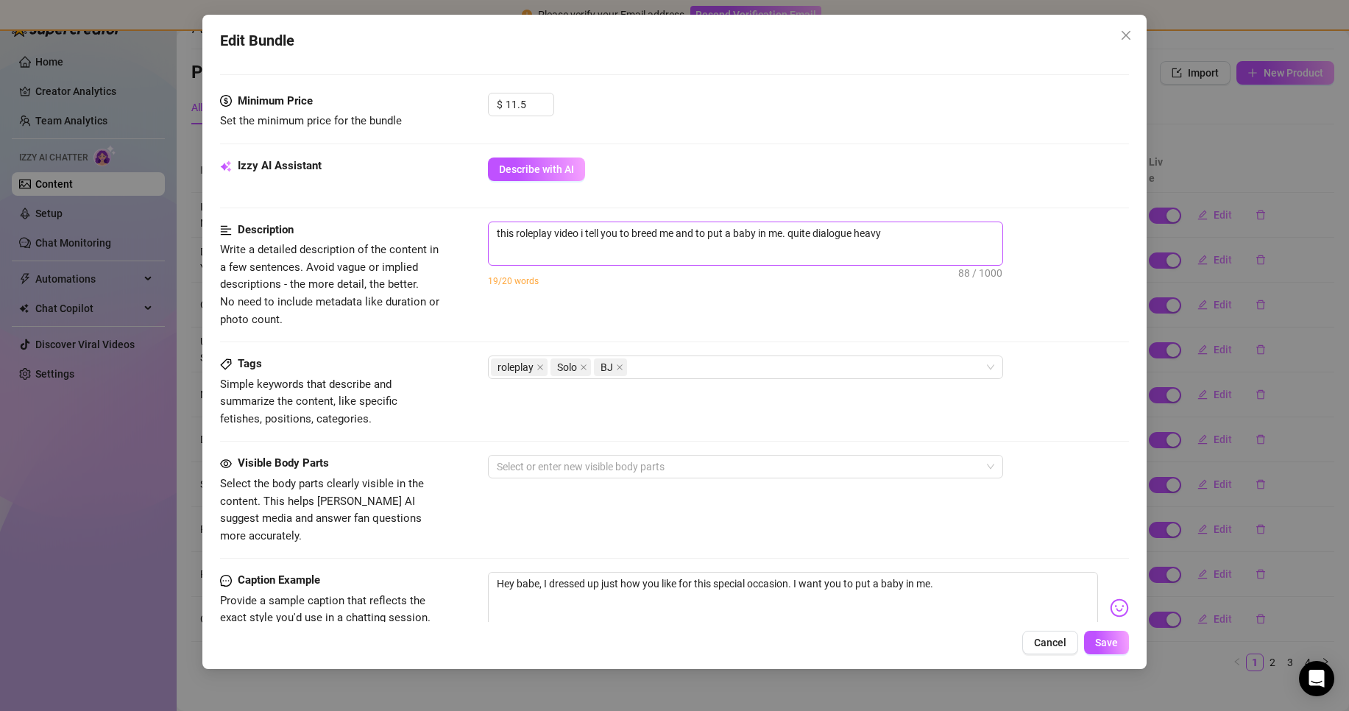 The image size is (1349, 711). Describe the element at coordinates (226, 364) in the screenshot. I see `span: tag` at that location.